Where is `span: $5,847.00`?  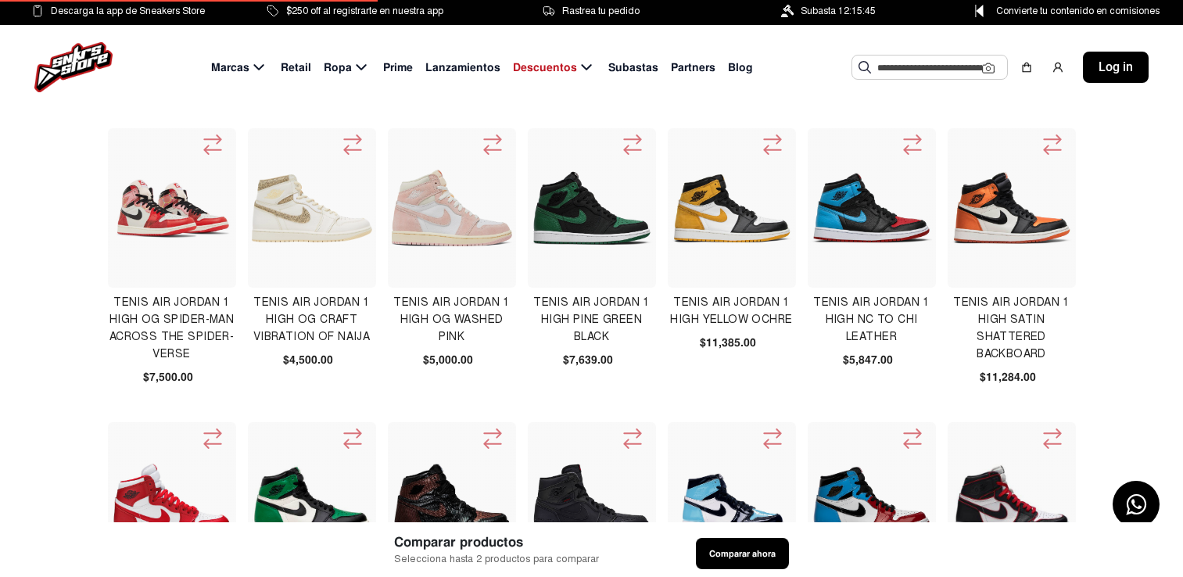
span: $5,847.00 is located at coordinates (868, 360).